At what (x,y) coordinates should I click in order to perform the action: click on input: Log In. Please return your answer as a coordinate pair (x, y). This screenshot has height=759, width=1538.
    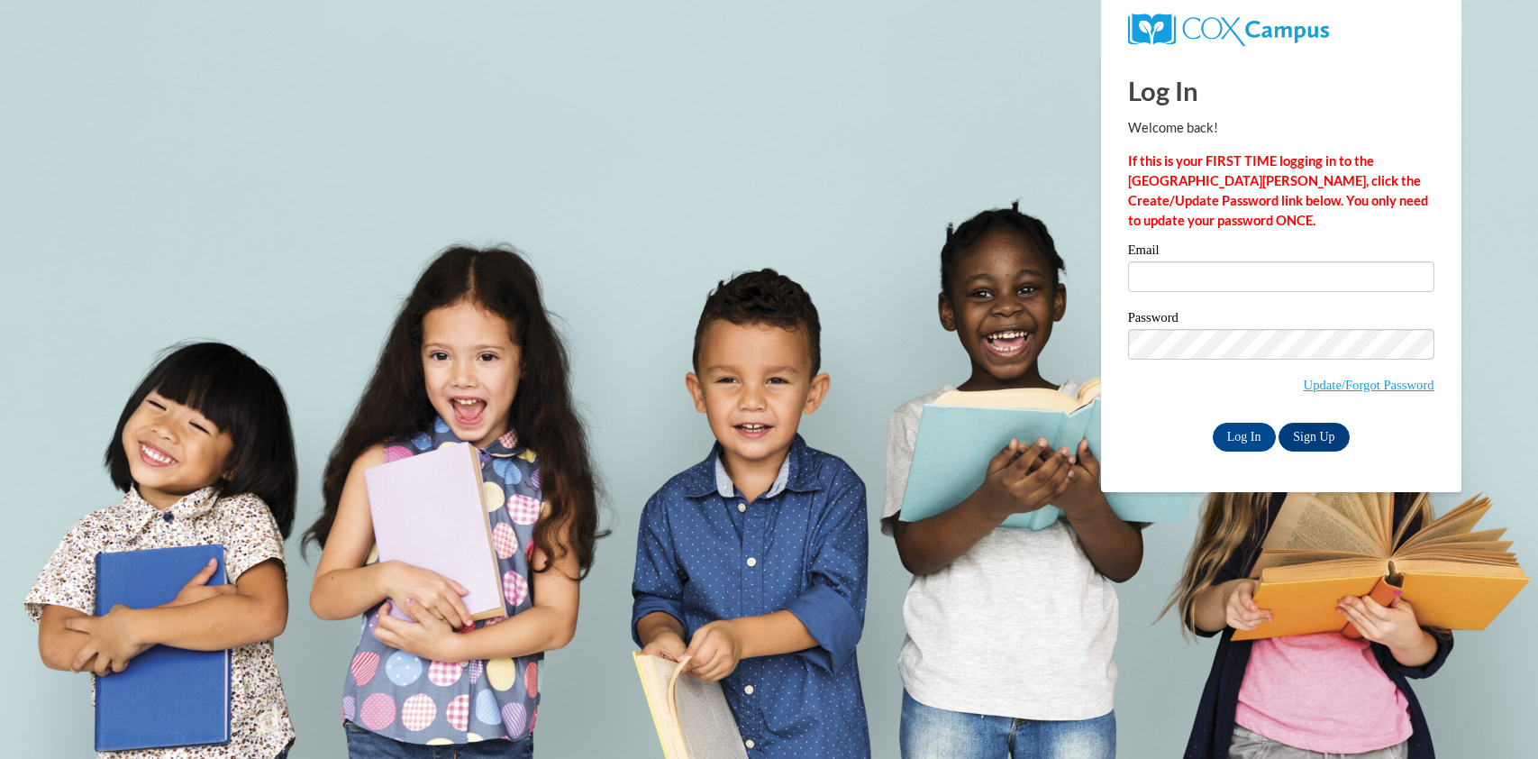
    Looking at the image, I should click on (1244, 437).